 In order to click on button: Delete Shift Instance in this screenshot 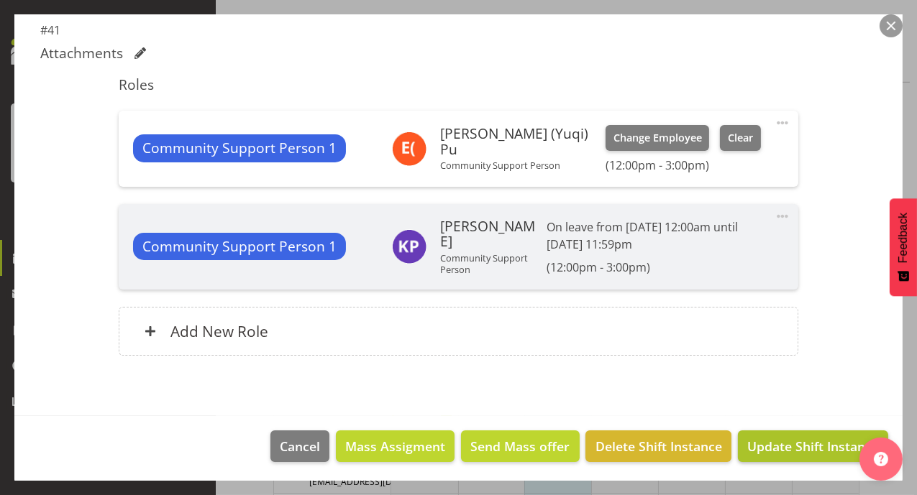, I will do `click(658, 446)`.